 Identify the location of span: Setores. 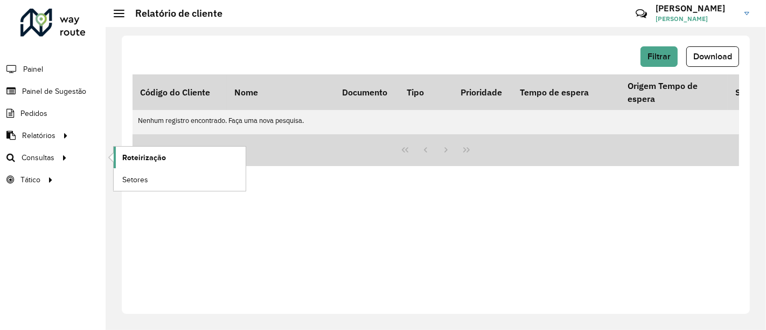
(135, 179).